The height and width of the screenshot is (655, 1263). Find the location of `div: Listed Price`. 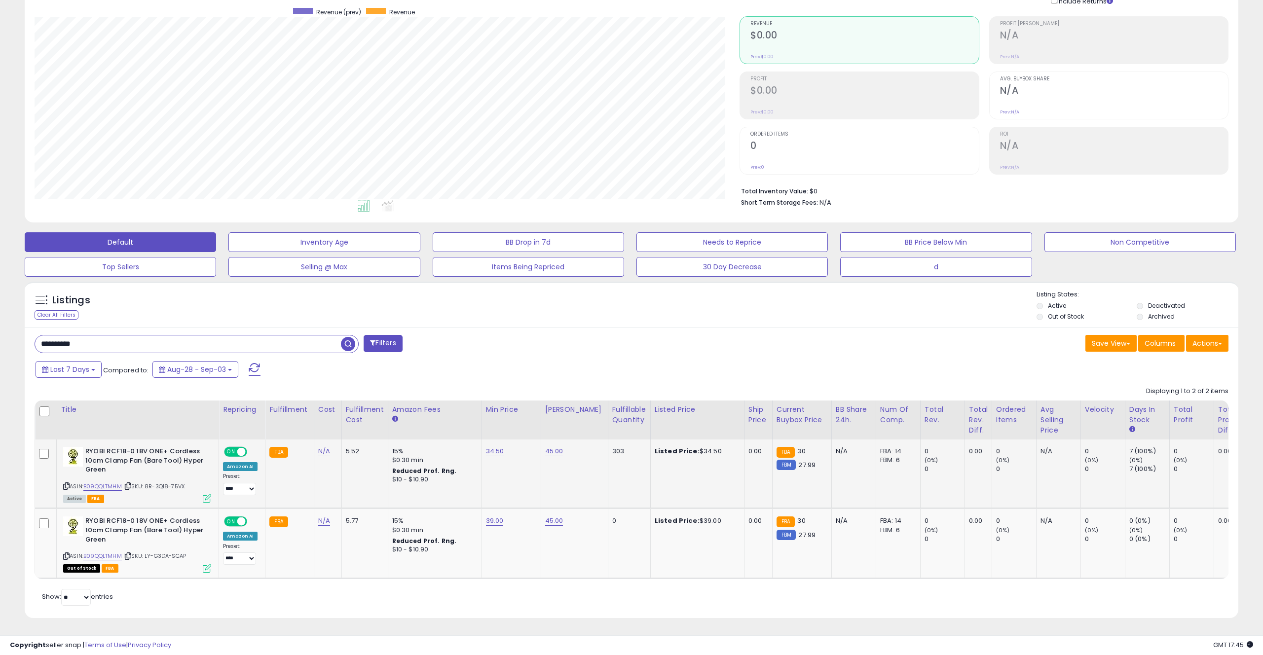

div: Listed Price is located at coordinates (697, 410).